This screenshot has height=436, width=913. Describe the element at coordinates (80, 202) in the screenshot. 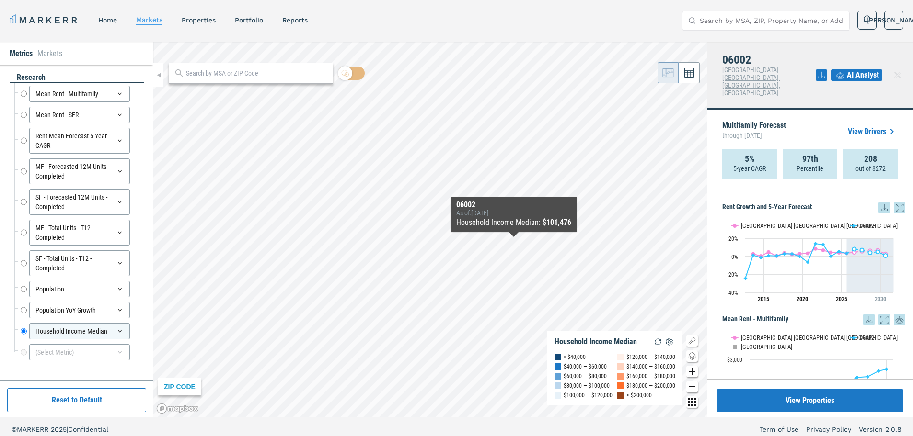

I see `div: SF - Forecasted 12M Units - Completed` at that location.